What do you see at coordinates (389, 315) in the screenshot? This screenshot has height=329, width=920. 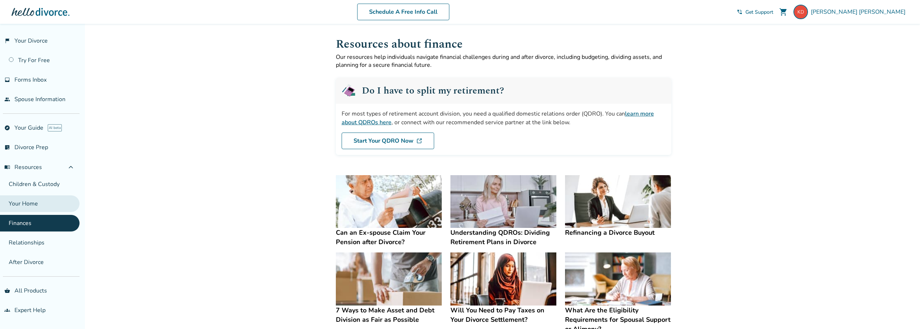 I see `h4: 7 Ways to Make Asset and Debt Division as Fair as Possible` at bounding box center [389, 315].